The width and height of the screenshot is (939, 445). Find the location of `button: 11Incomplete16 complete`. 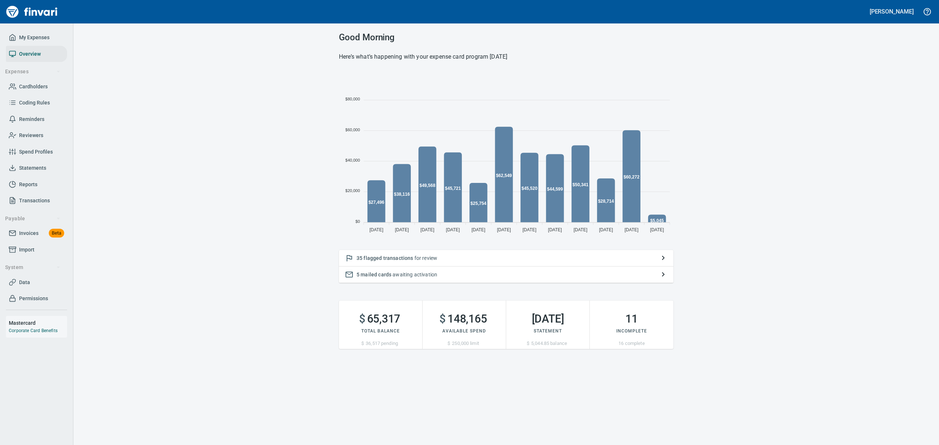

button: 11Incomplete16 complete is located at coordinates (631, 325).